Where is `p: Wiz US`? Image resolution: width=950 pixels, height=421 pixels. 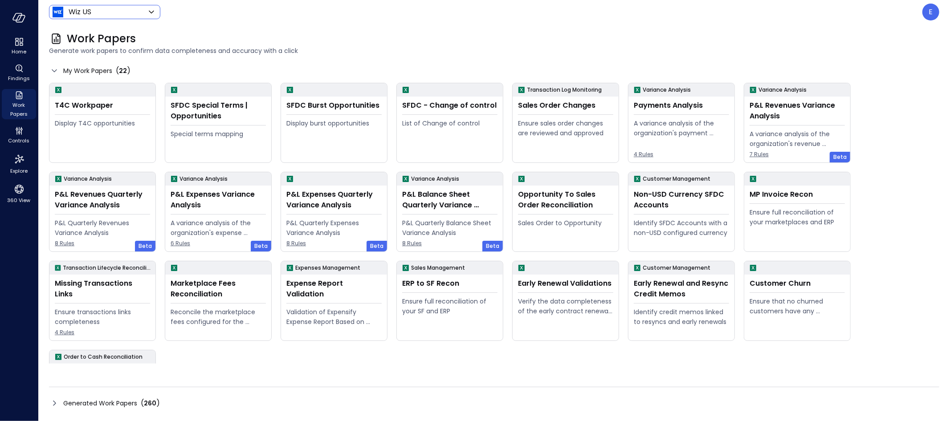 p: Wiz US is located at coordinates (80, 12).